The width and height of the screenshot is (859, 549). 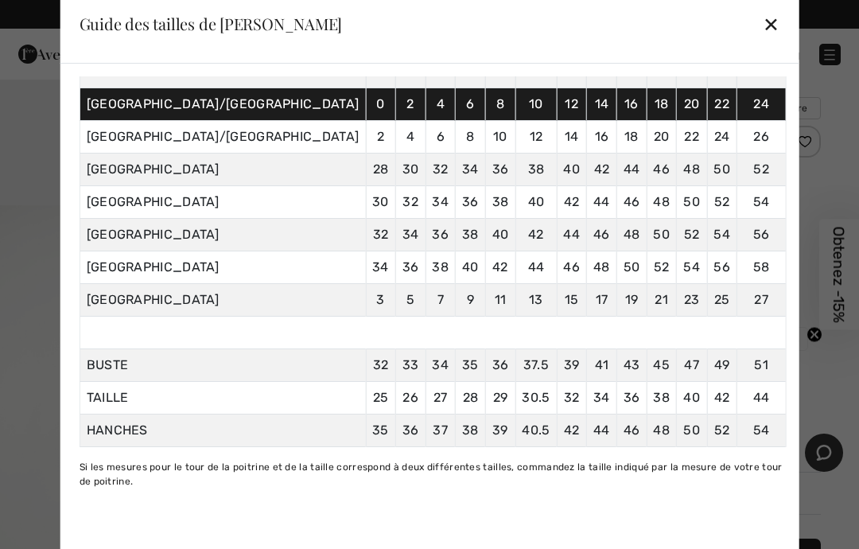 What do you see at coordinates (761, 137) in the screenshot?
I see `td: 26` at bounding box center [761, 137].